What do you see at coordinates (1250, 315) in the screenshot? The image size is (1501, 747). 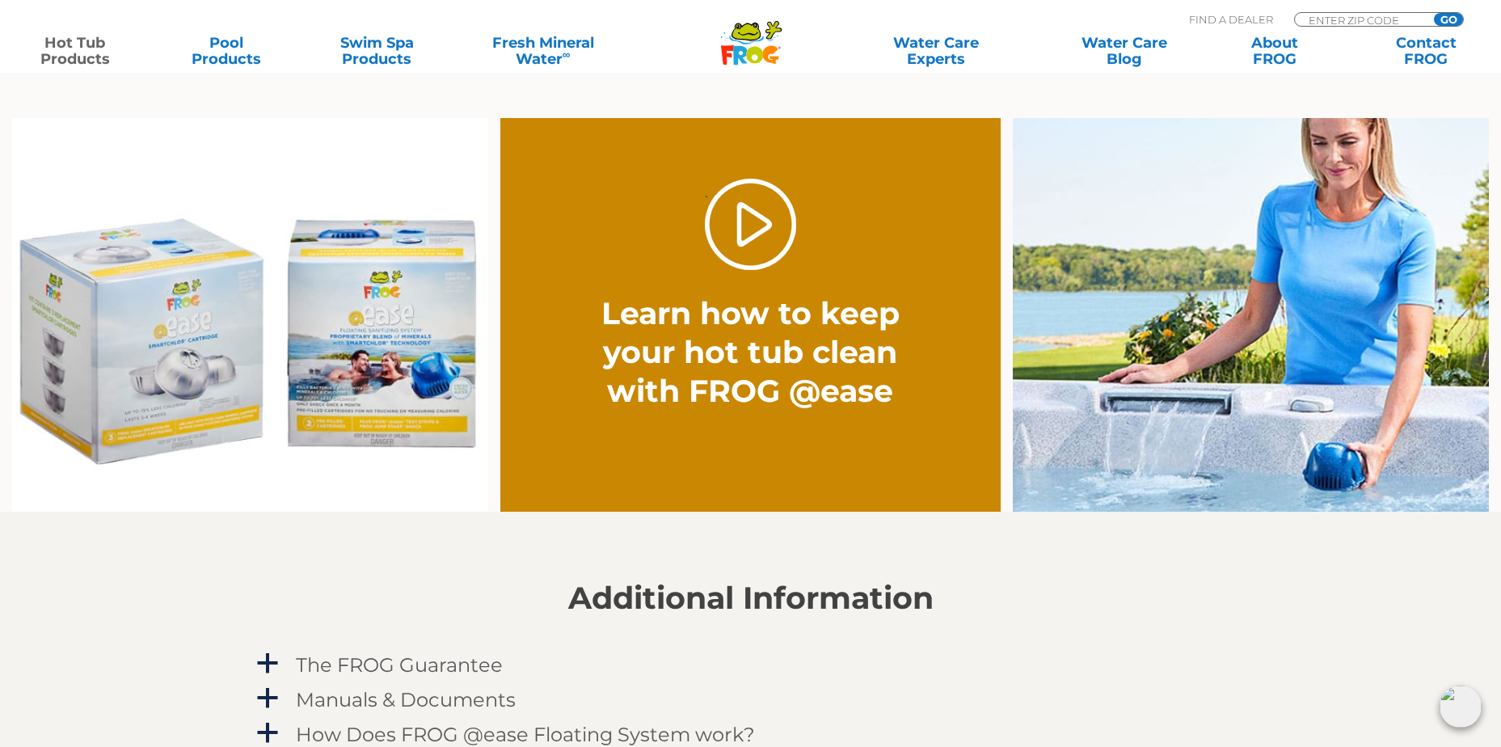 I see `img: fpo-flippin-frog-2` at bounding box center [1250, 315].